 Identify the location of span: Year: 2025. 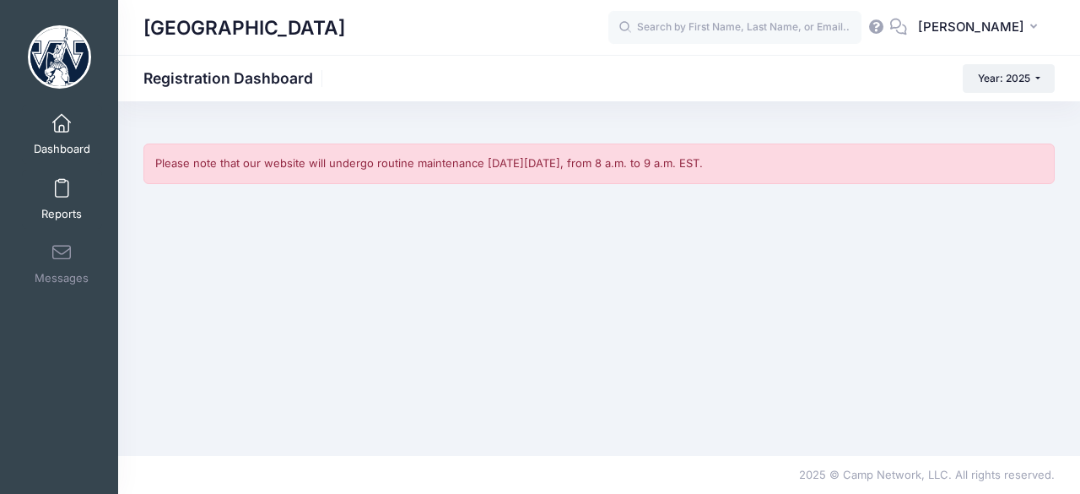
(1004, 78).